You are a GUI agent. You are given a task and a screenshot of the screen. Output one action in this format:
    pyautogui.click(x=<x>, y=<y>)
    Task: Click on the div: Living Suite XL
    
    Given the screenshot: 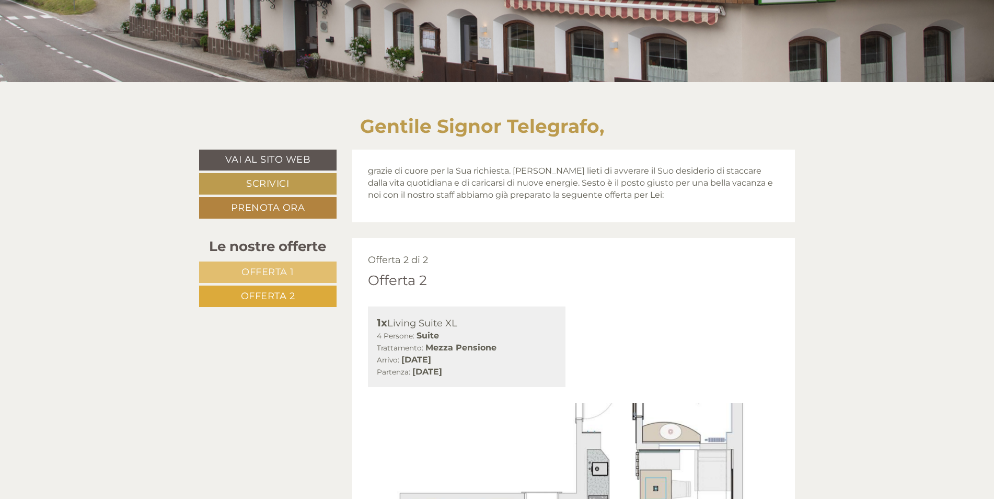 What is the action you would take?
    pyautogui.click(x=467, y=323)
    